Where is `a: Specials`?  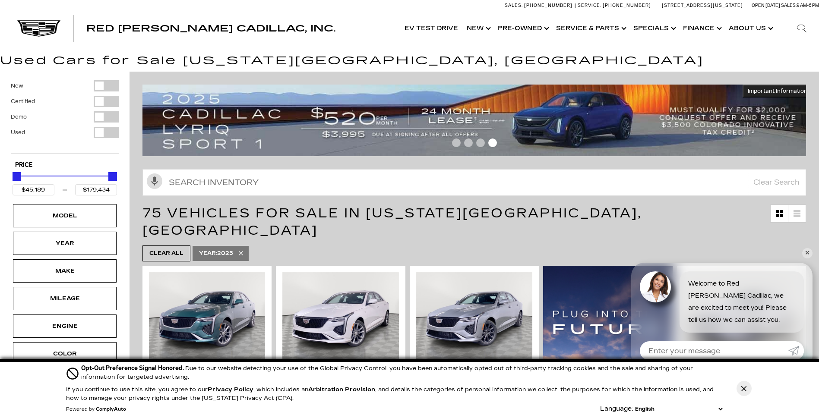 a: Specials is located at coordinates (654, 29).